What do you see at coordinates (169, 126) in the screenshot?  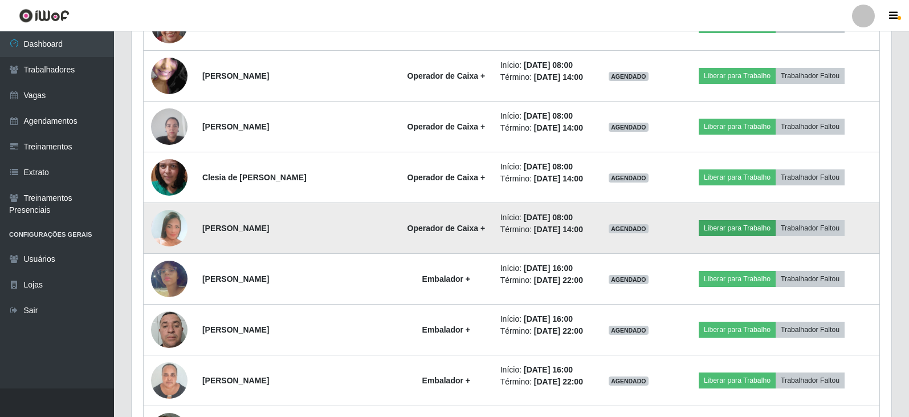 I see `img: 1731148670684.jpeg` at bounding box center [169, 126].